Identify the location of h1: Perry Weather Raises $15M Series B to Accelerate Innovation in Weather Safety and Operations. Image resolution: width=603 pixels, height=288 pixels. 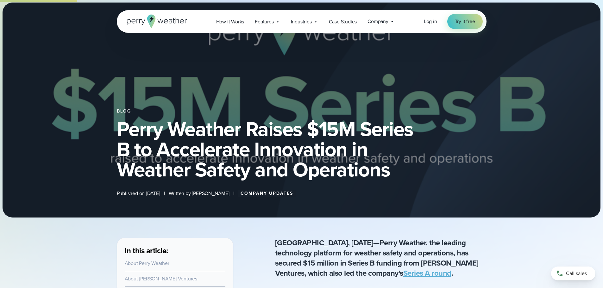
(301, 149).